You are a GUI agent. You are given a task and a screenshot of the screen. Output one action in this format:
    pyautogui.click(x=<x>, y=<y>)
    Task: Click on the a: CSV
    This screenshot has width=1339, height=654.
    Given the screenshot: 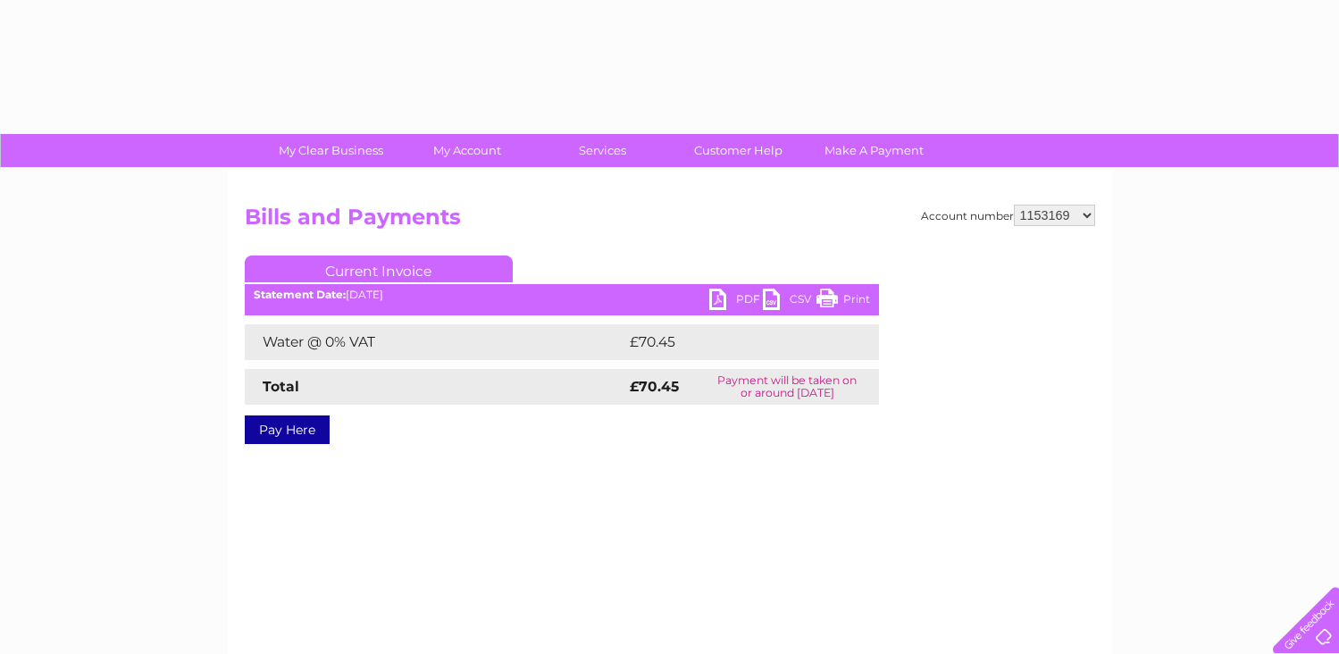 What is the action you would take?
    pyautogui.click(x=790, y=301)
    